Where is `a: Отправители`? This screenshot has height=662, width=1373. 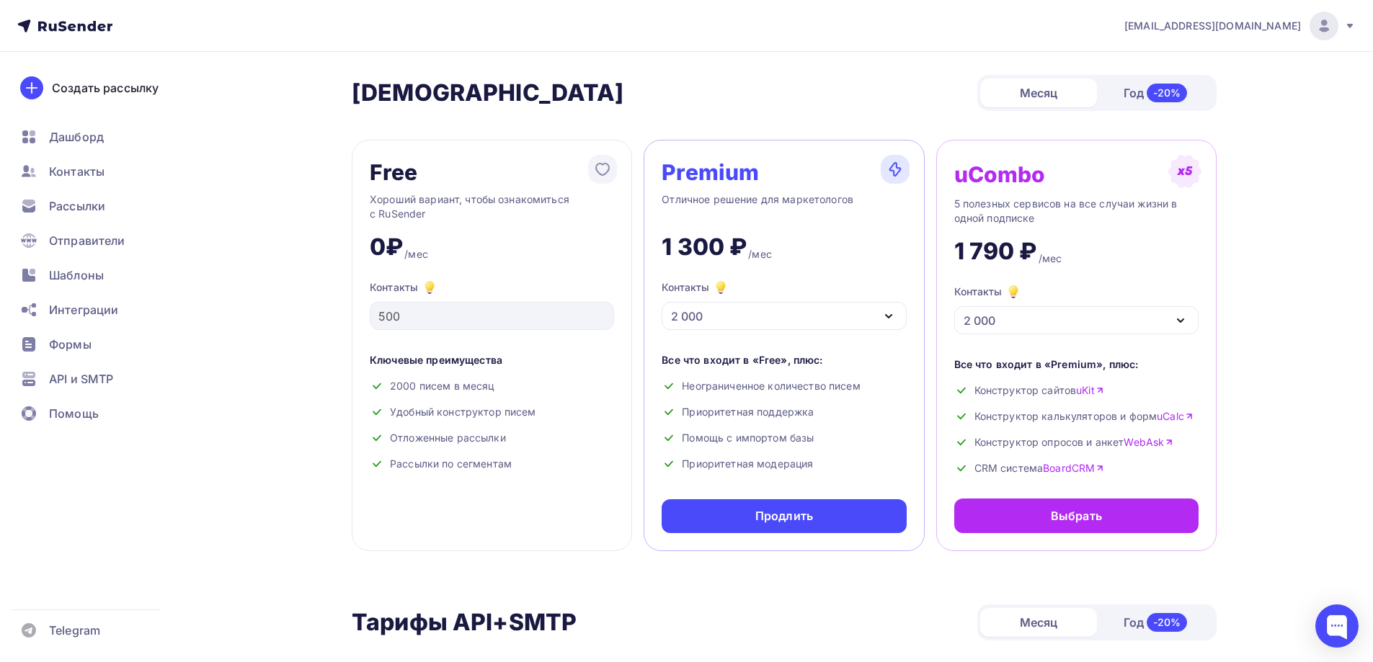
a: Отправители is located at coordinates (97, 241).